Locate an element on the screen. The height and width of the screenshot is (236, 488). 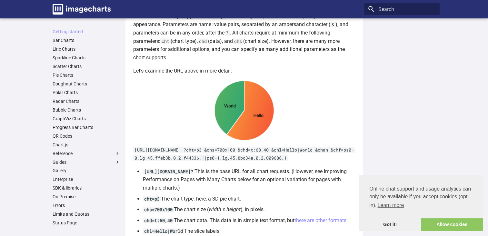
a: Limits and Quotas is located at coordinates (86, 214).